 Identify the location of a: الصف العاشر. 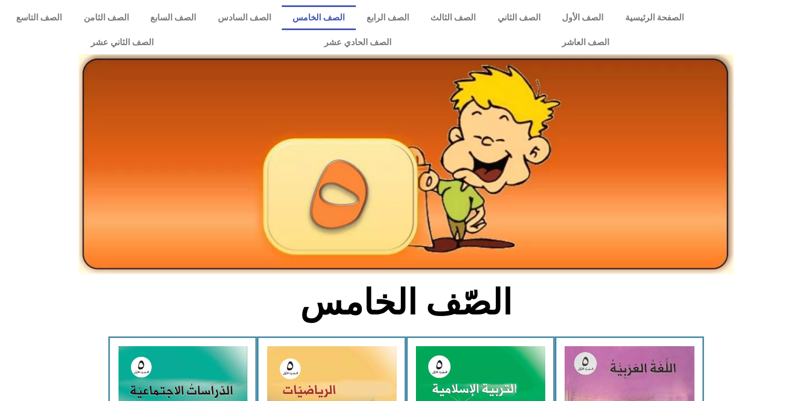
(586, 42).